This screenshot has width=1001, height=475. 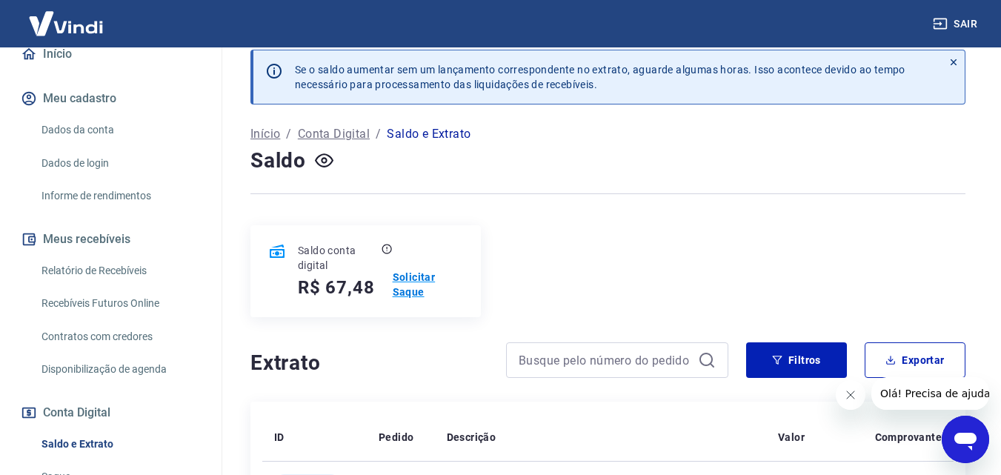 What do you see at coordinates (67, 16) in the screenshot?
I see `span: Olá! Precisa de ajuda?` at bounding box center [67, 16].